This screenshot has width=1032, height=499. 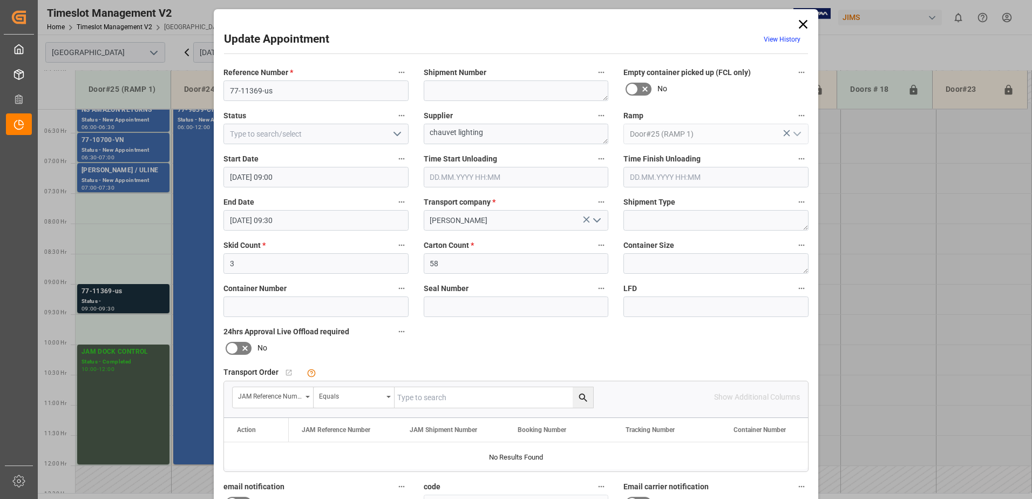 What do you see at coordinates (449, 245) in the screenshot?
I see `span: Carton Count` at bounding box center [449, 245].